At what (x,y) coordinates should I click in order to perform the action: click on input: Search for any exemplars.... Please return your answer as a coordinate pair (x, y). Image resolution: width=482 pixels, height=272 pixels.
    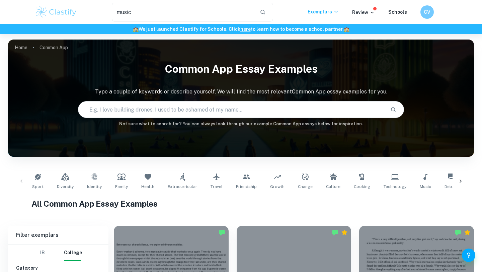
    Looking at the image, I should click on (183, 12).